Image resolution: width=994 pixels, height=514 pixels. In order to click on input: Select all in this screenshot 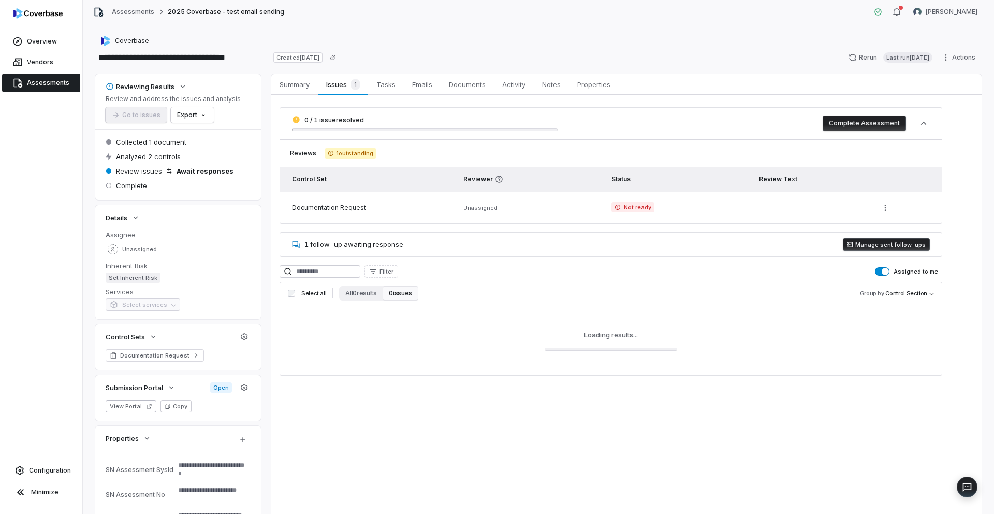, I will do `click(292, 293)`.